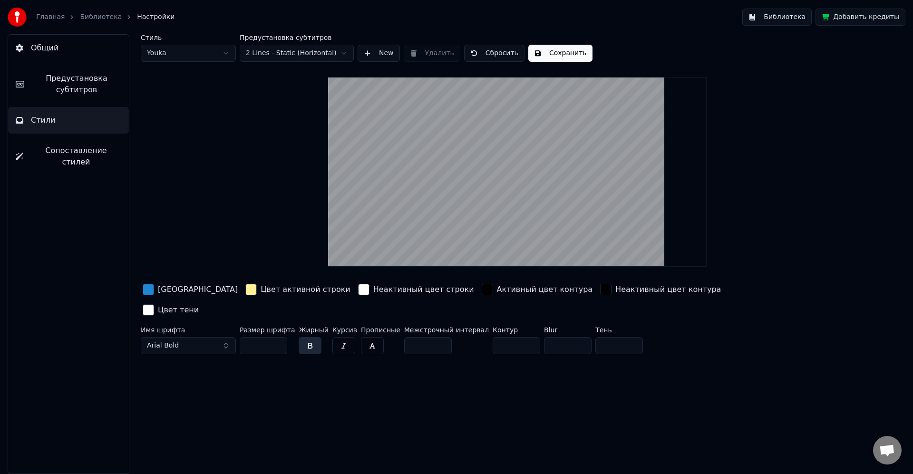 Image resolution: width=913 pixels, height=474 pixels. I want to click on img: youka, so click(17, 17).